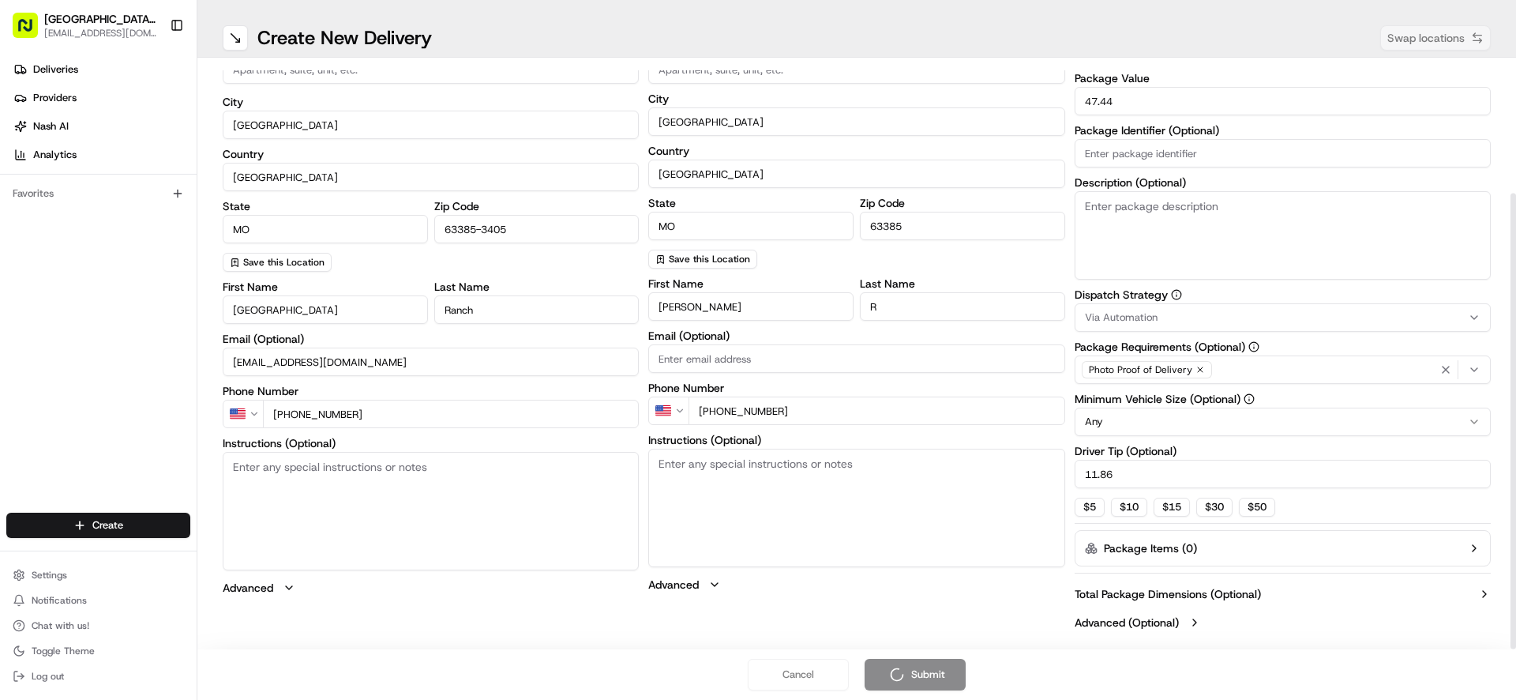 The width and height of the screenshot is (1516, 700). What do you see at coordinates (1282, 474) in the screenshot?
I see `input: Enter driver tip amount` at bounding box center [1282, 474].